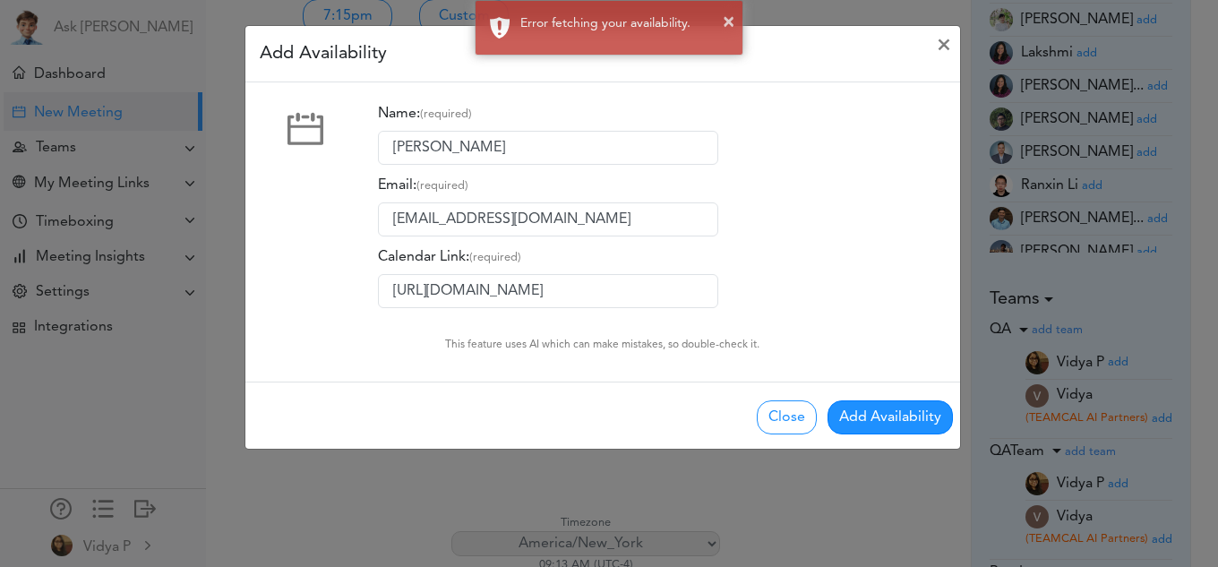  What do you see at coordinates (425, 114) in the screenshot?
I see `label: Name:` at bounding box center [425, 114].